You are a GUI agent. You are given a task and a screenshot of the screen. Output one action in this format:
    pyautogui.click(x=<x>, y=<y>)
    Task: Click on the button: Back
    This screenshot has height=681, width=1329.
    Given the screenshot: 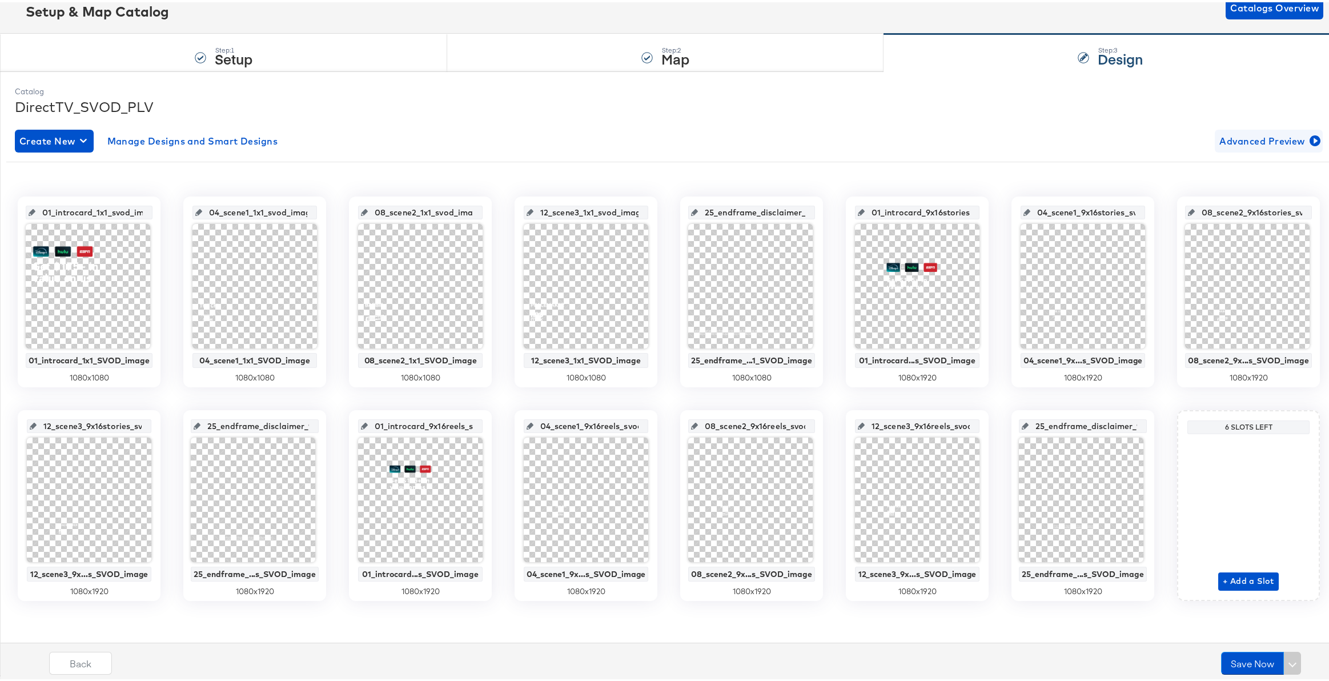 What is the action you would take?
    pyautogui.click(x=81, y=661)
    